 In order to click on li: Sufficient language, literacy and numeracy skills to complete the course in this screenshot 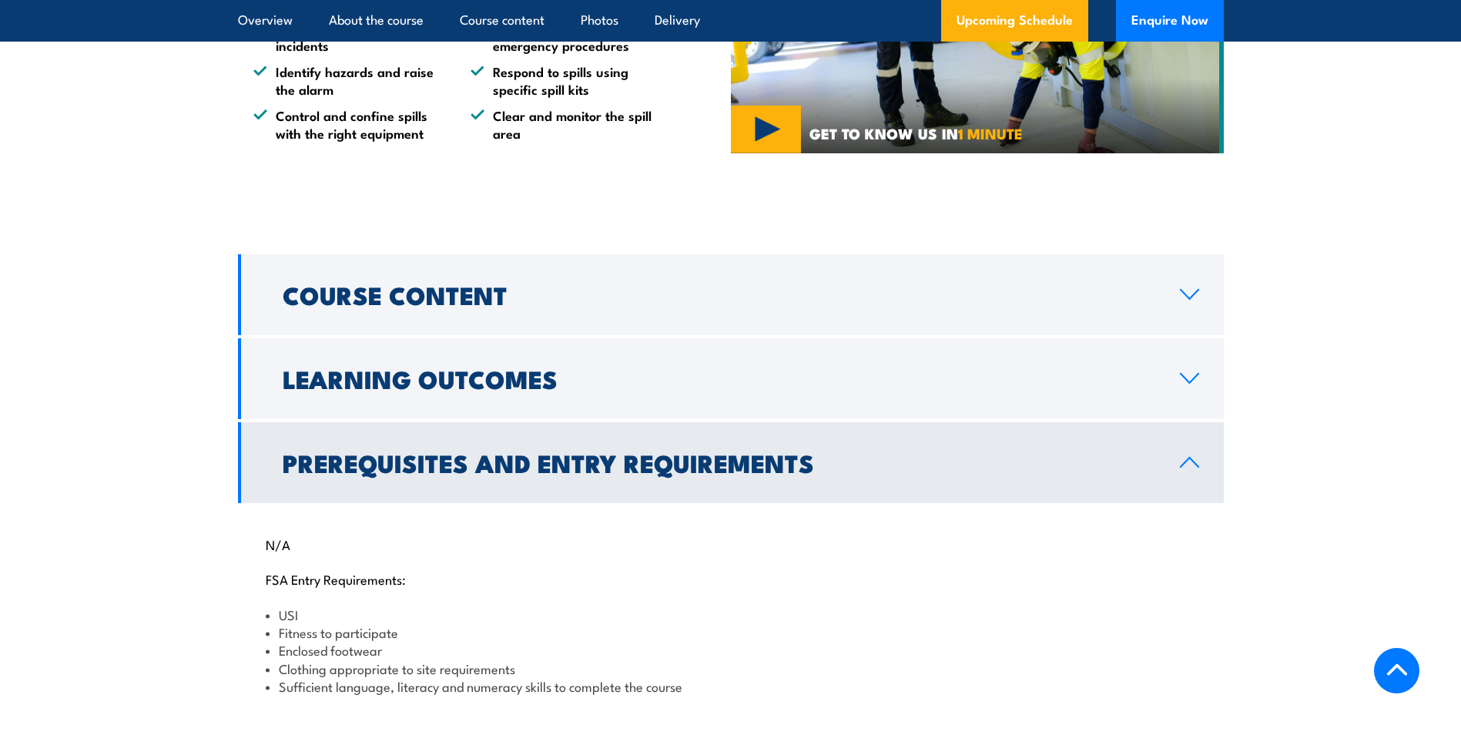, I will do `click(731, 686)`.